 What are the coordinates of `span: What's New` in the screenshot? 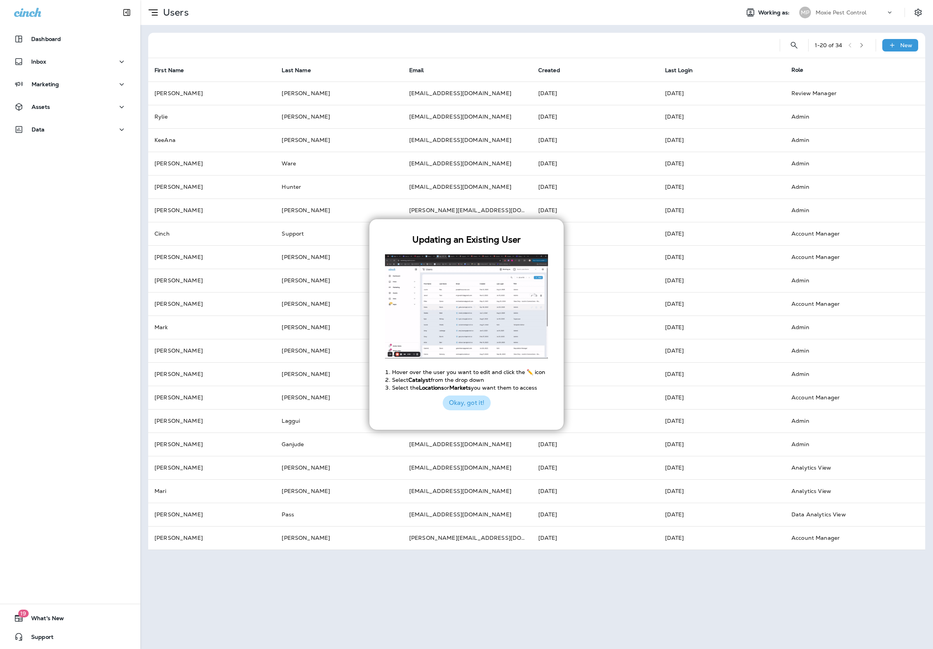 It's located at (44, 620).